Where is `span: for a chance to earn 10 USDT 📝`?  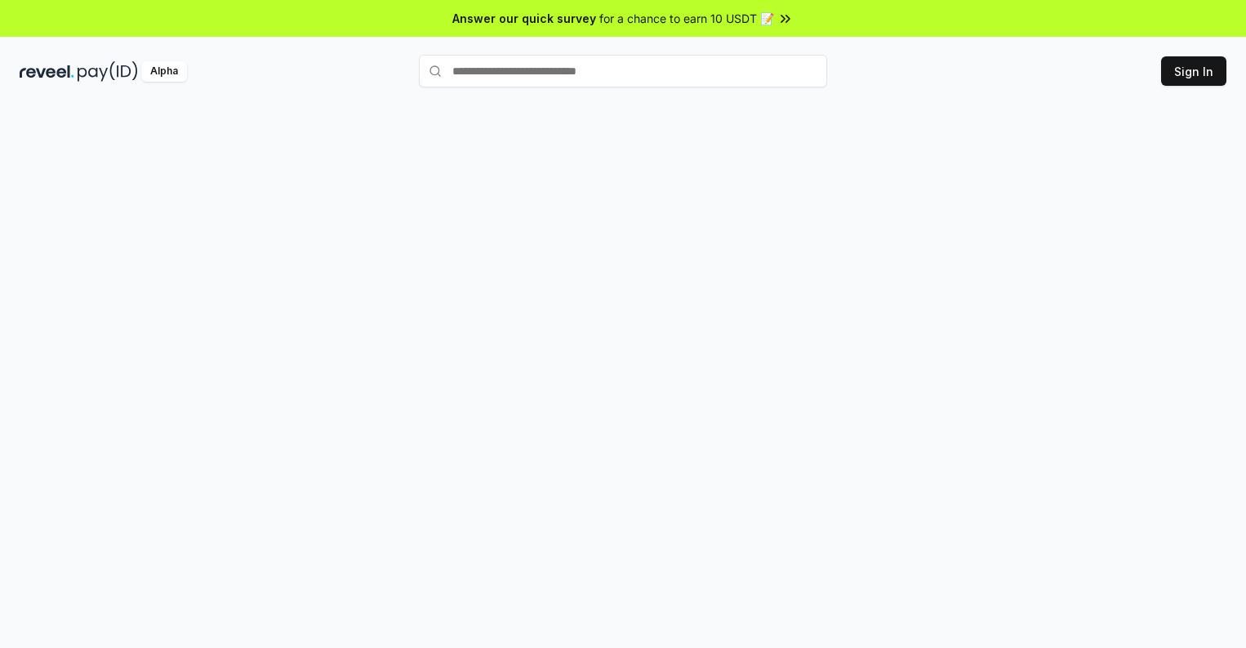
span: for a chance to earn 10 USDT 📝 is located at coordinates (687, 18).